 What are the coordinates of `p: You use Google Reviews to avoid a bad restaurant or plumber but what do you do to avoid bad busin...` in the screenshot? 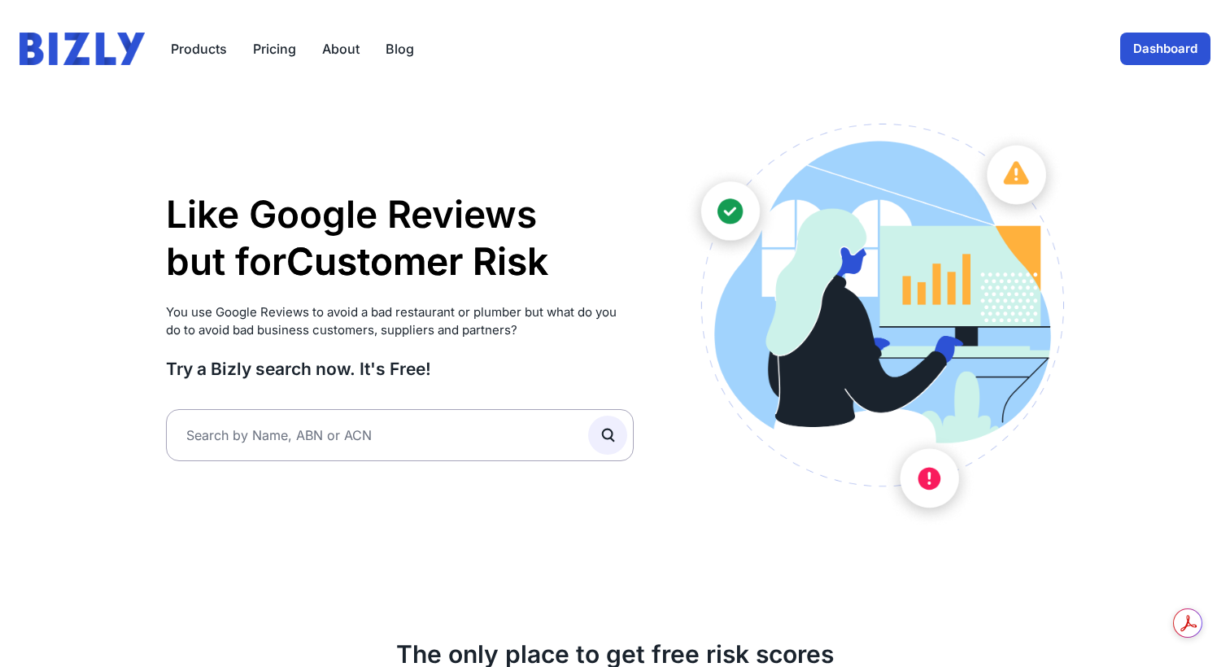 It's located at (399, 321).